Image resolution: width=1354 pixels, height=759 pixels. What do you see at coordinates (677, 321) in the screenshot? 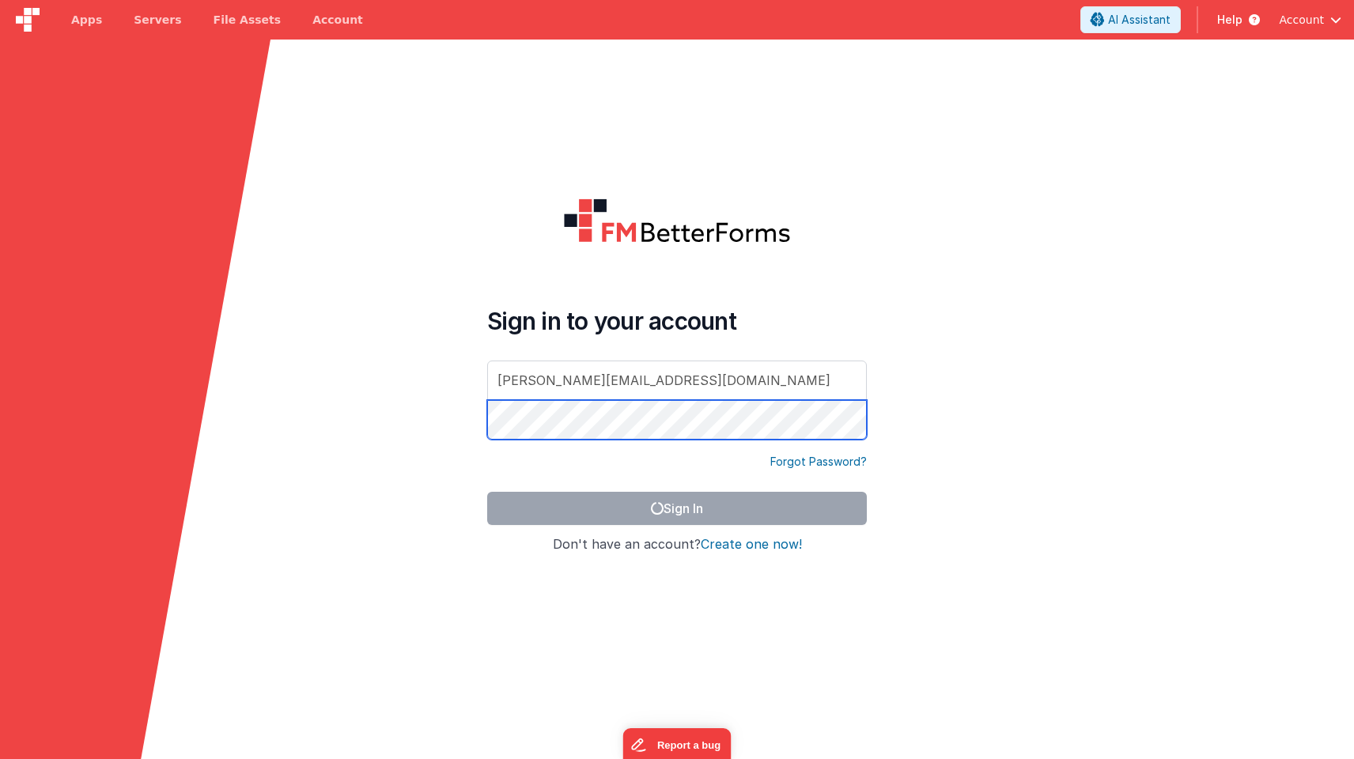
I see `h4: Sign in to your account` at bounding box center [677, 321].